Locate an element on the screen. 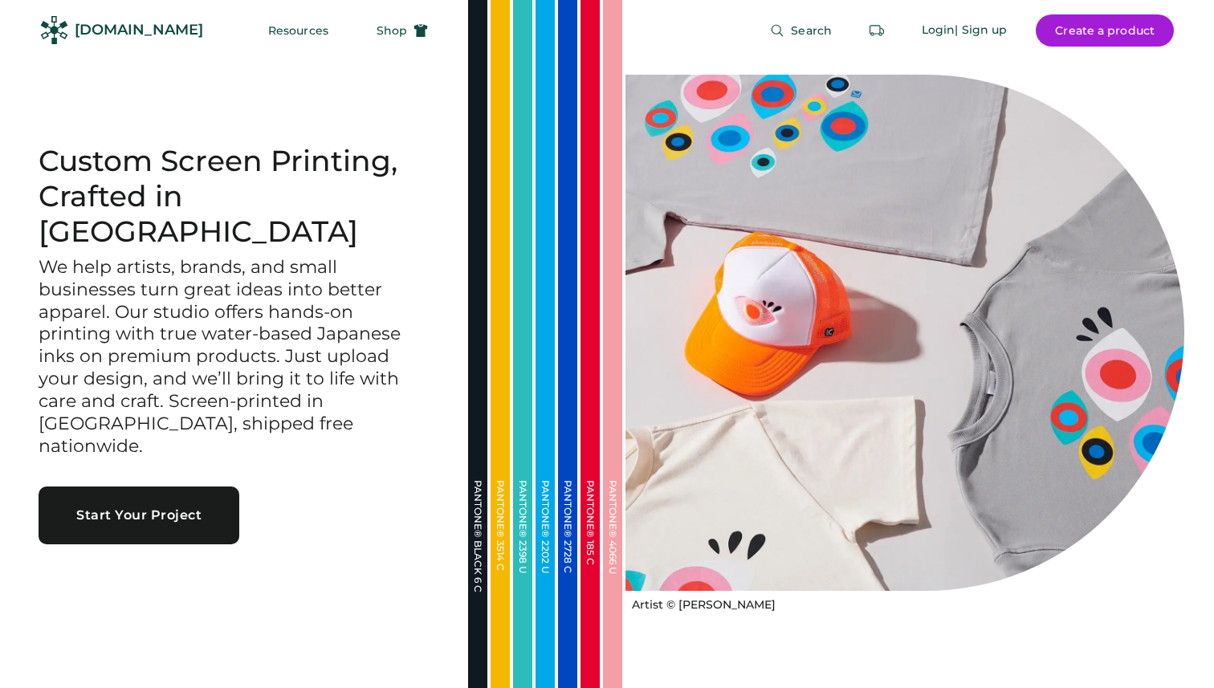 The width and height of the screenshot is (1214, 688). span: Search is located at coordinates (811, 31).